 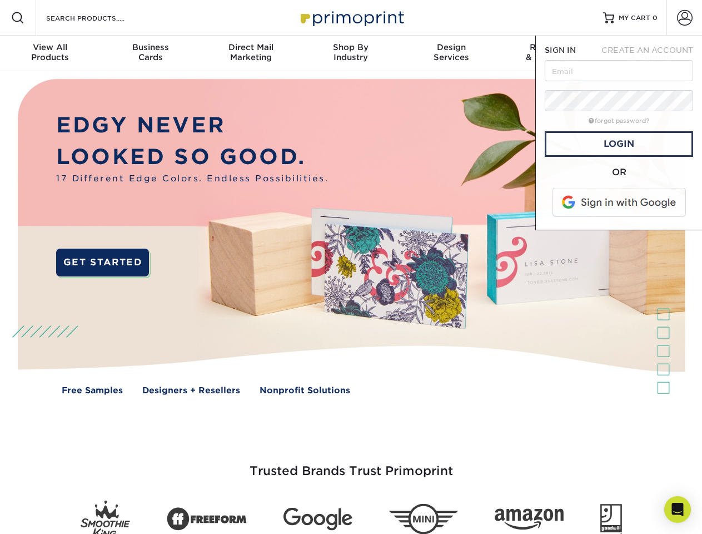 I want to click on span: MY CART, so click(x=634, y=18).